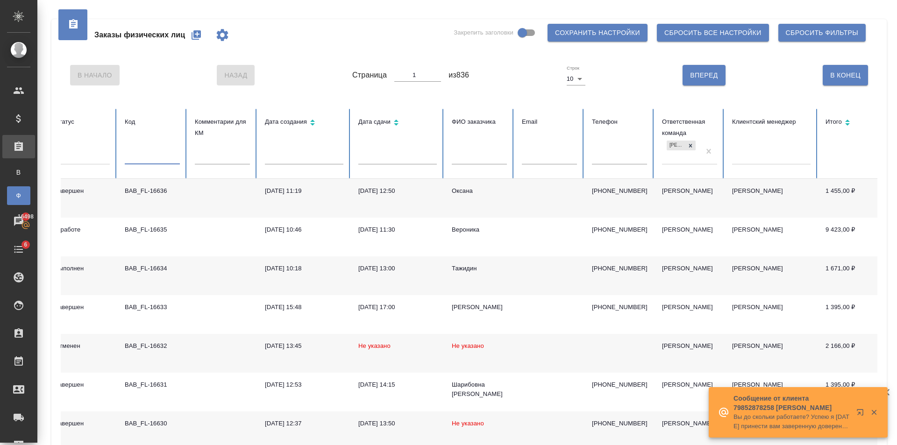 The height and width of the screenshot is (445, 897). Describe the element at coordinates (598, 33) in the screenshot. I see `span: Сохранить настройки` at that location.